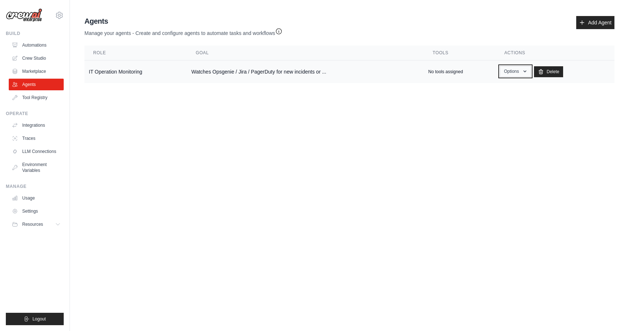 This screenshot has width=629, height=331. Describe the element at coordinates (36, 151) in the screenshot. I see `a: LLM Connections` at that location.